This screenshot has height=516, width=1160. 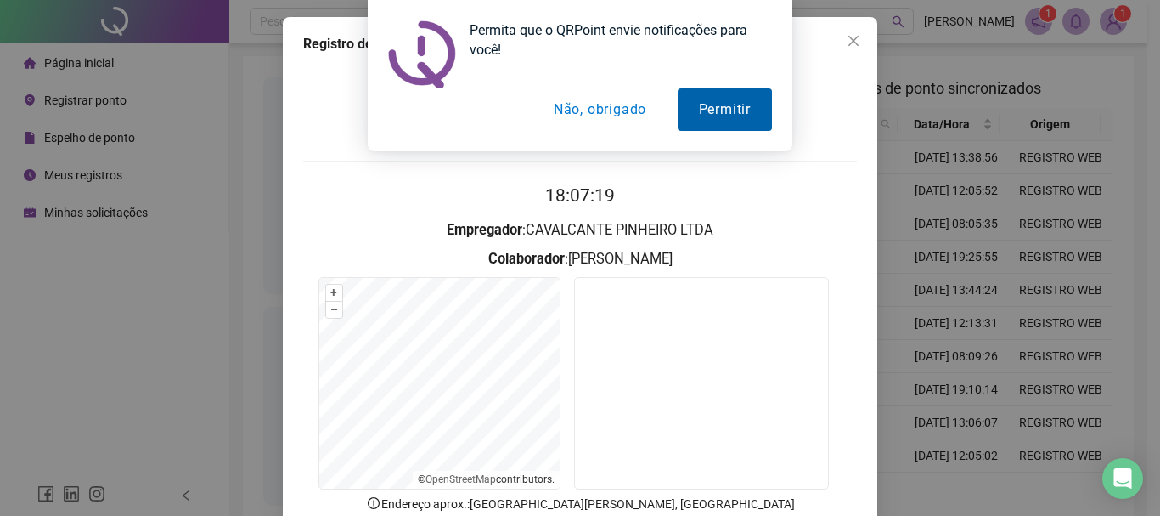 What do you see at coordinates (374, 503) in the screenshot?
I see `span: info-circle` at bounding box center [374, 503].